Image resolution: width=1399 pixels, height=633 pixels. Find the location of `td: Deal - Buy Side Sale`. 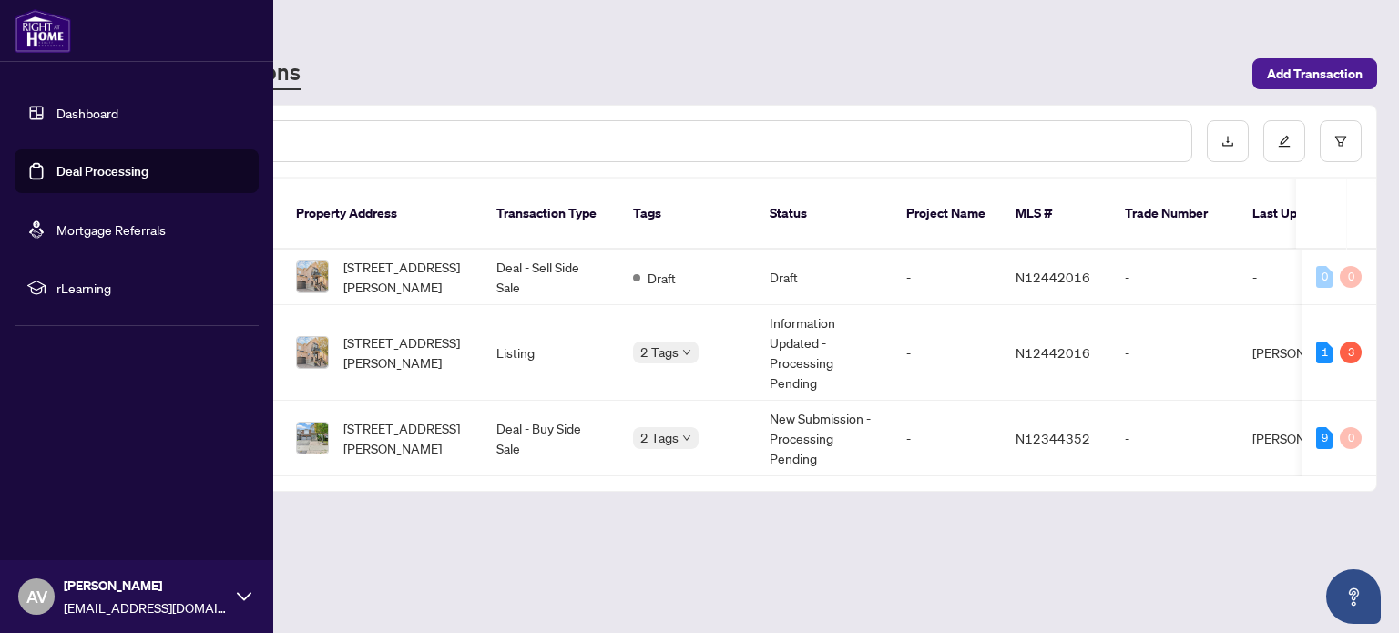

td: Deal - Buy Side Sale is located at coordinates (550, 438).